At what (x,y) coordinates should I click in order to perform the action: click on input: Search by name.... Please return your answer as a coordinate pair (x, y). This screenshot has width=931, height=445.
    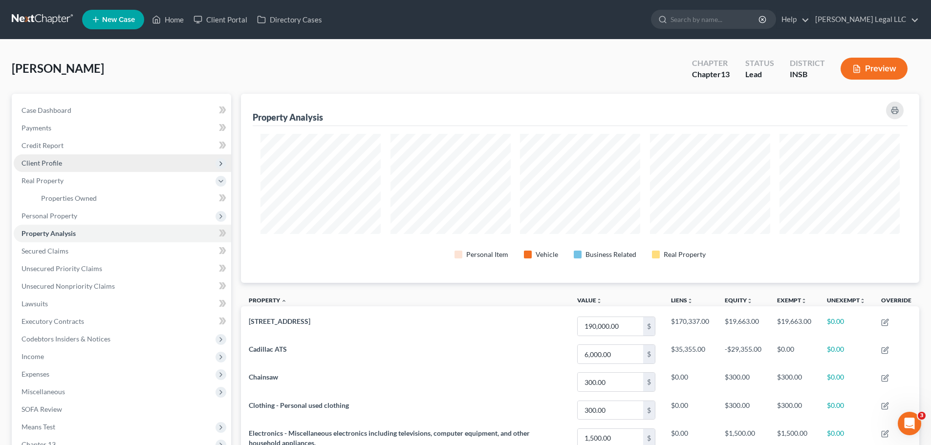
    Looking at the image, I should click on (715, 19).